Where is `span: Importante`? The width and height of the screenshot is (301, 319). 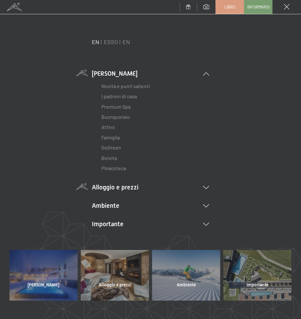 span: Importante is located at coordinates (257, 285).